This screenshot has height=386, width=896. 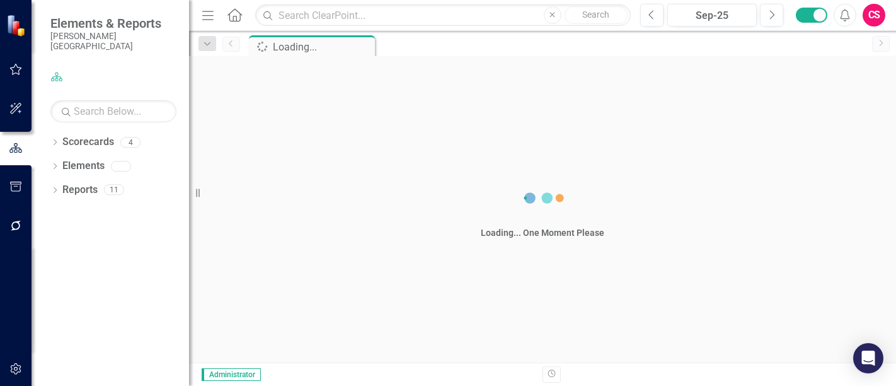 What do you see at coordinates (443, 15) in the screenshot?
I see `input: Search ClearPoint...` at bounding box center [443, 15].